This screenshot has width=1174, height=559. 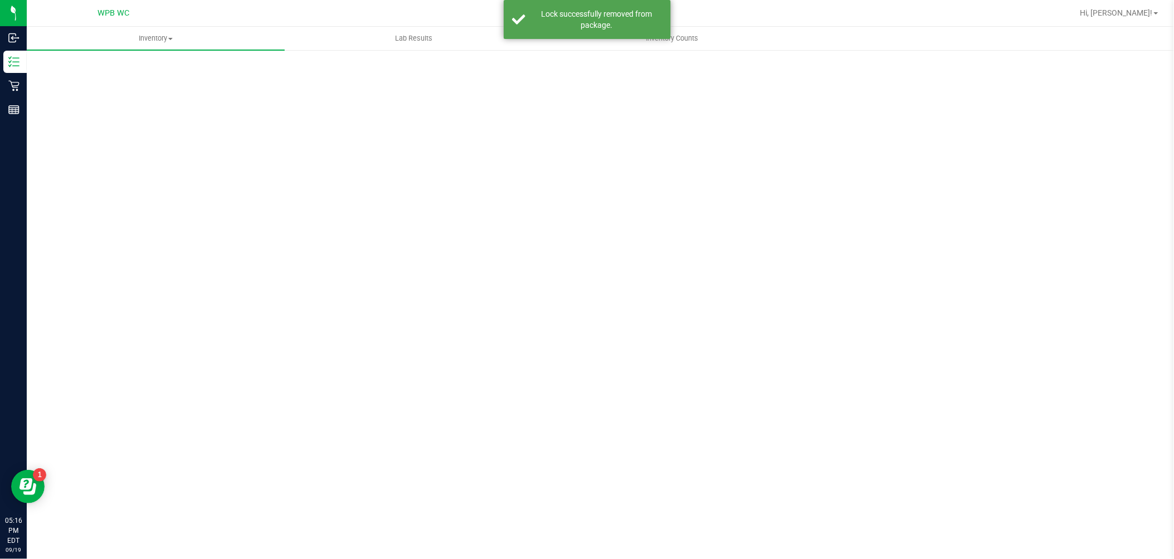 What do you see at coordinates (672, 38) in the screenshot?
I see `a: Inventory Counts` at bounding box center [672, 38].